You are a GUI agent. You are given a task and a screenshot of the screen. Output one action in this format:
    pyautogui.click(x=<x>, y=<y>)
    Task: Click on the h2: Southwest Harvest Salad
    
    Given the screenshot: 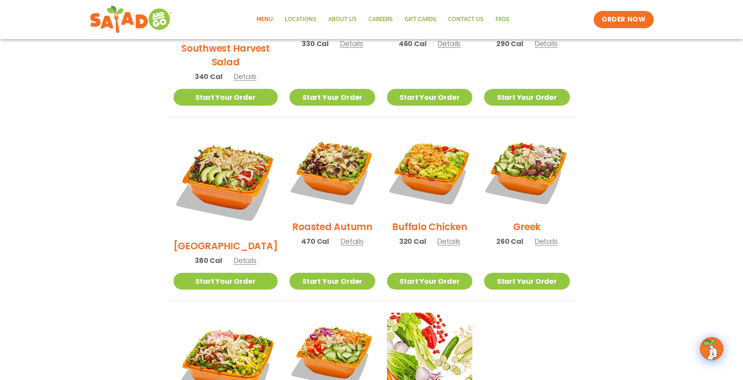 What is the action you would take?
    pyautogui.click(x=226, y=55)
    